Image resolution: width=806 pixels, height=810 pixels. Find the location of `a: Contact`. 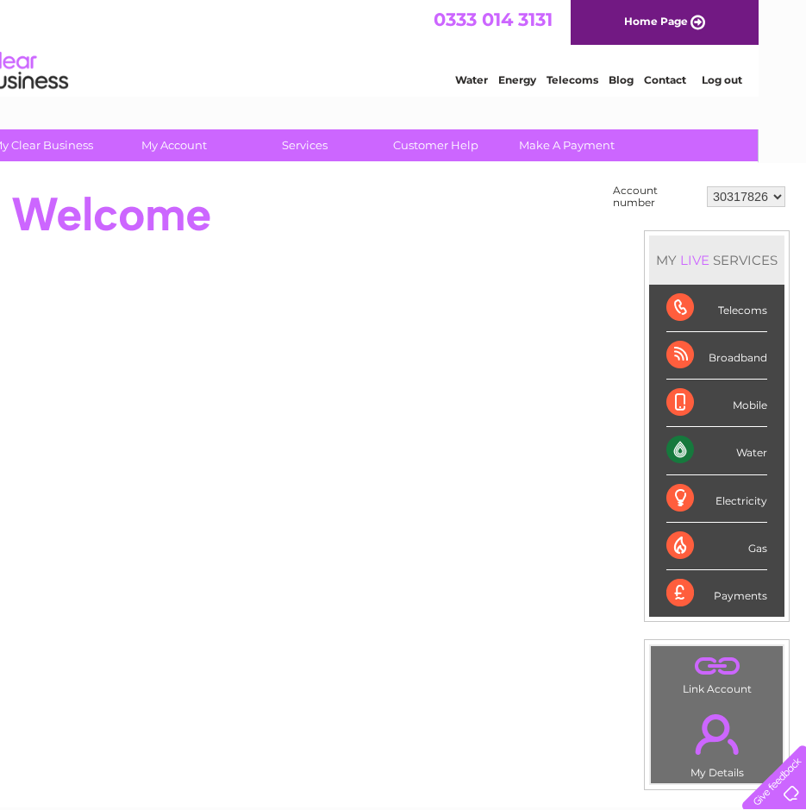

a: Contact is located at coordinates (712, 79).